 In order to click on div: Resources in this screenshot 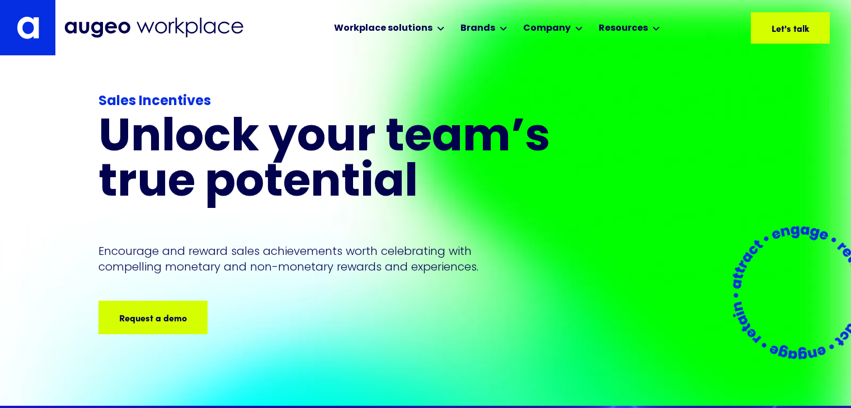, I will do `click(623, 29)`.